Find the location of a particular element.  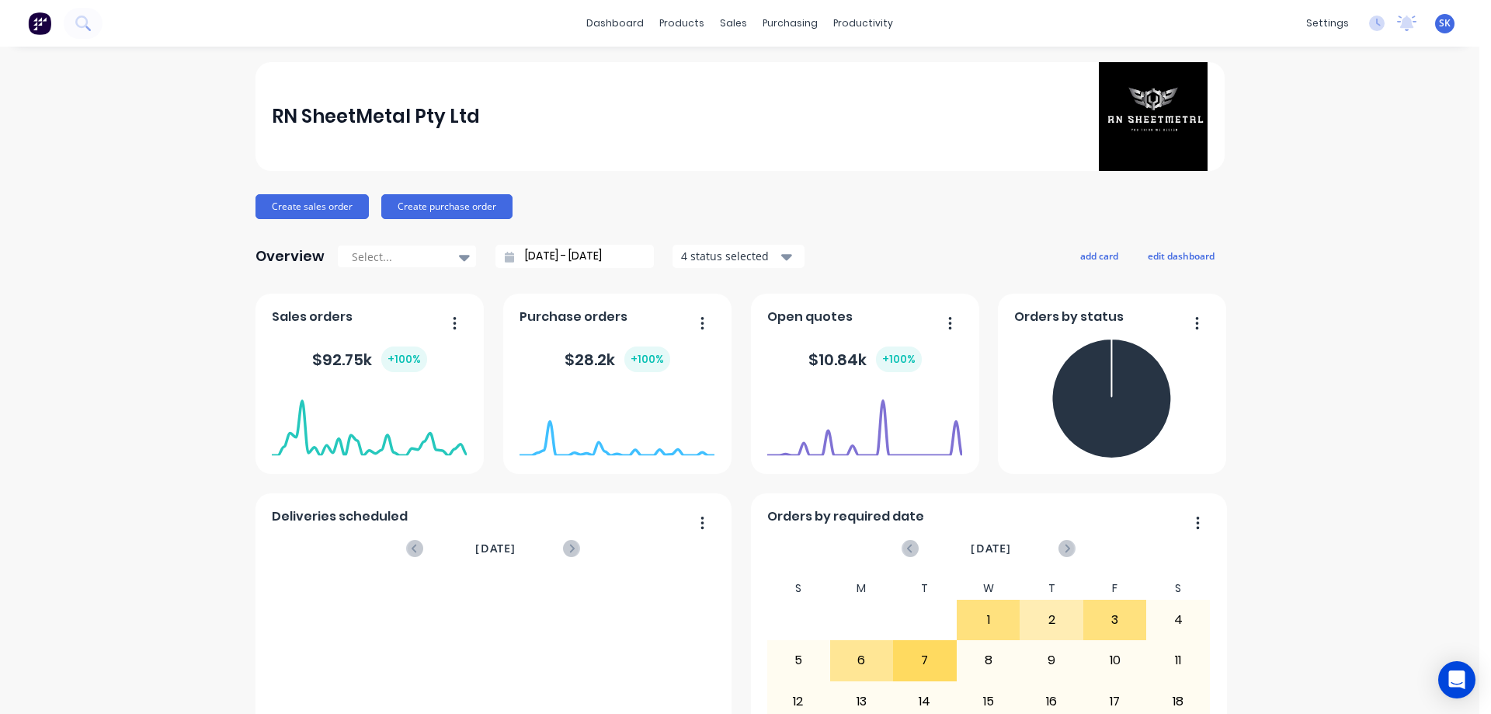

div: $ 10.84k is located at coordinates (865, 359).